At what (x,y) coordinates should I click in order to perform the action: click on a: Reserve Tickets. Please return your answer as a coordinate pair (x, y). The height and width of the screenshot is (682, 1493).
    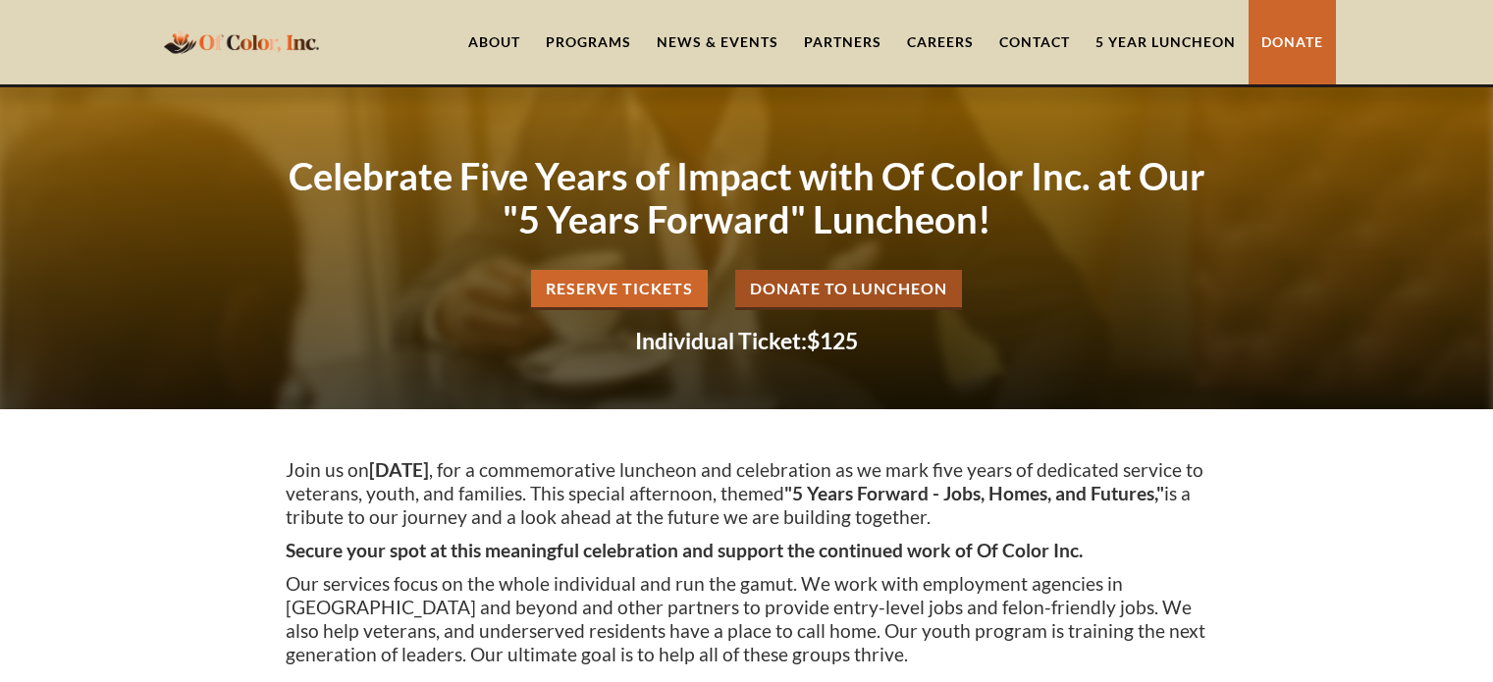
    Looking at the image, I should click on (619, 289).